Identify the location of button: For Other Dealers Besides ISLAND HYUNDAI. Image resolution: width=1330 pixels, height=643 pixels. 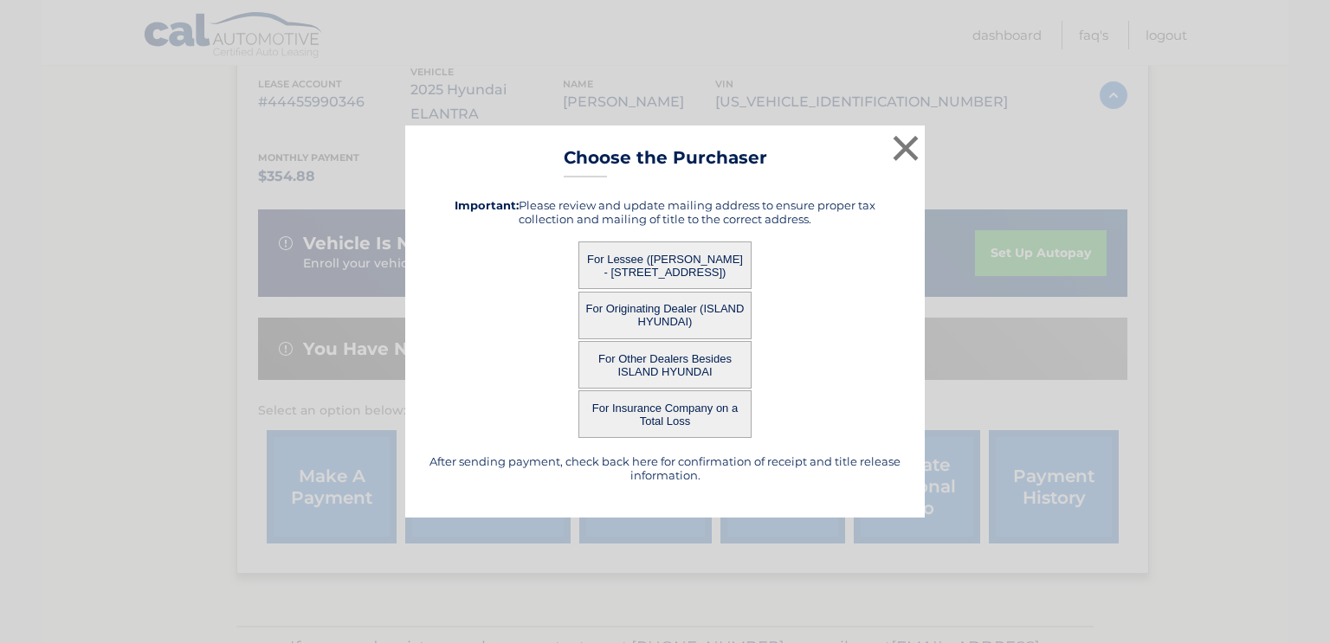
(665, 365).